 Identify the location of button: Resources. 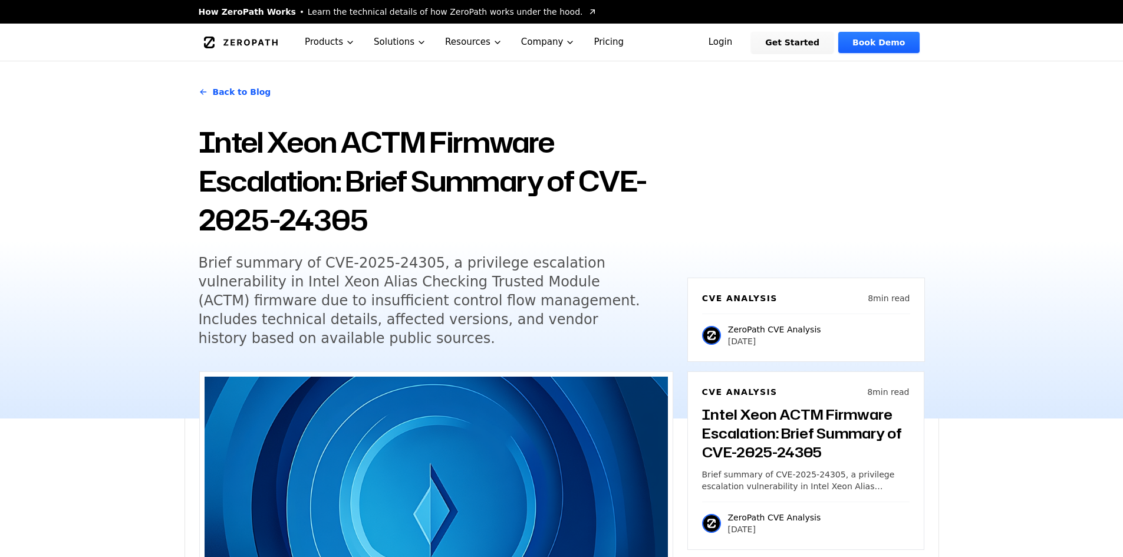
(473, 42).